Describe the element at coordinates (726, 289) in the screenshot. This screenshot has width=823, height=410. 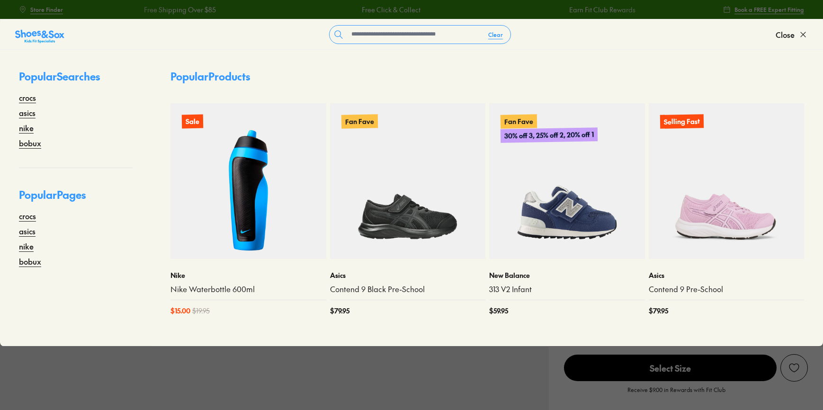
I see `a: Contend 9 Pre-School` at that location.